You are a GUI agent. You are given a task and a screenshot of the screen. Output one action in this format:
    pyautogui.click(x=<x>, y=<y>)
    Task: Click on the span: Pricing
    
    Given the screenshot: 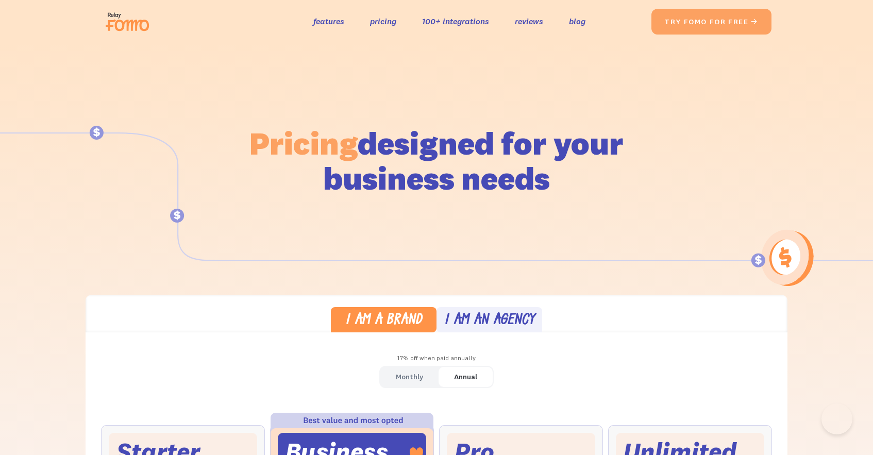 What is the action you would take?
    pyautogui.click(x=304, y=143)
    